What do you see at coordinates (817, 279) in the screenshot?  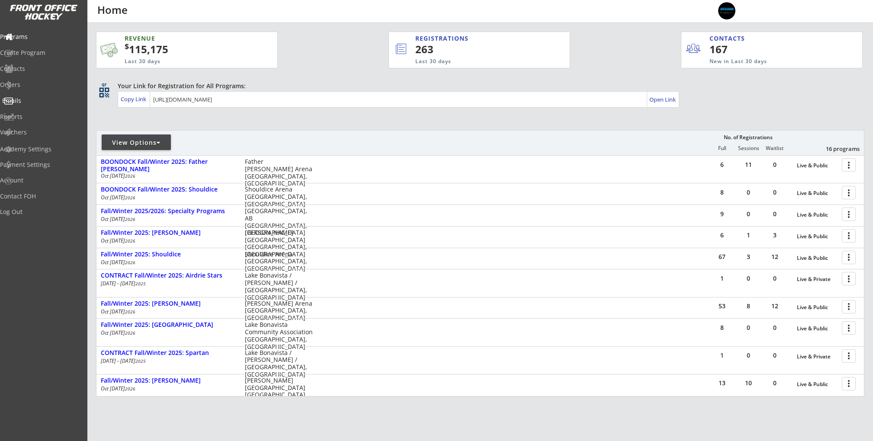 I see `div: Live & Private` at bounding box center [817, 279].